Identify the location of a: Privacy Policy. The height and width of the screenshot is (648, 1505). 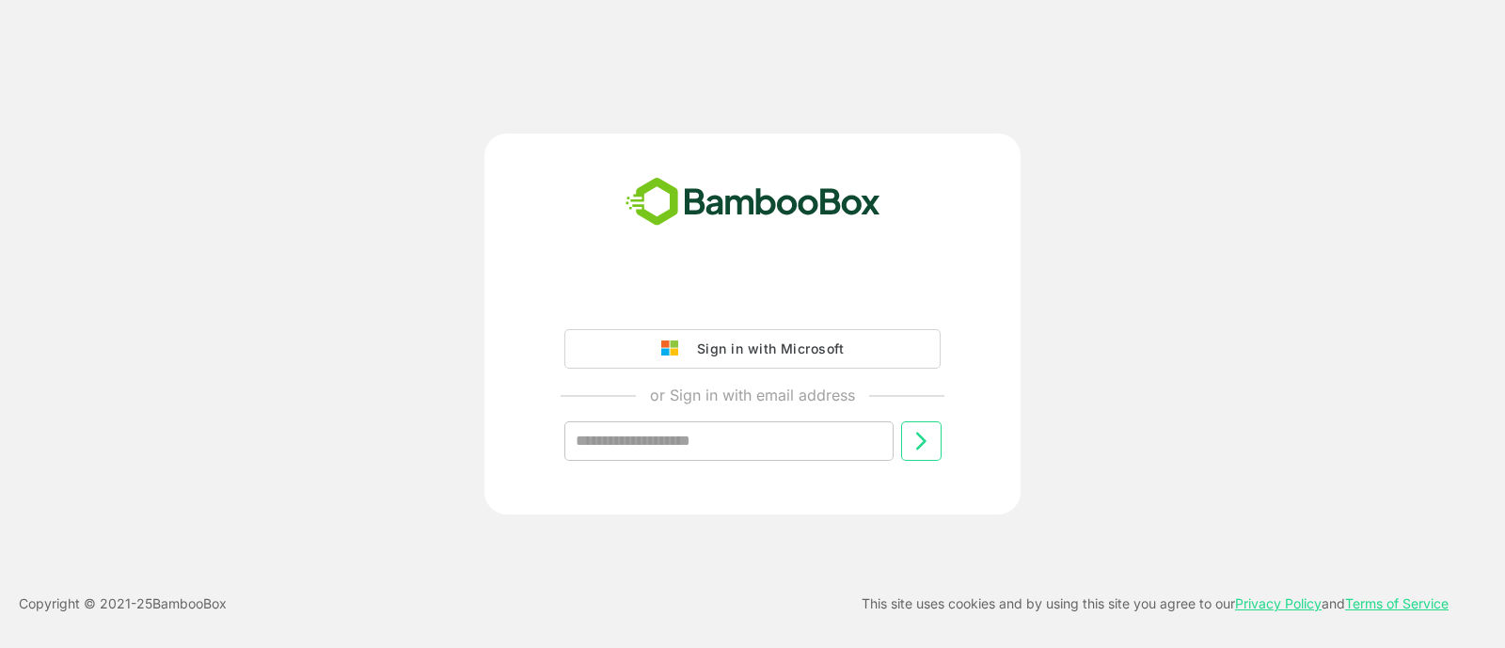
(1278, 603).